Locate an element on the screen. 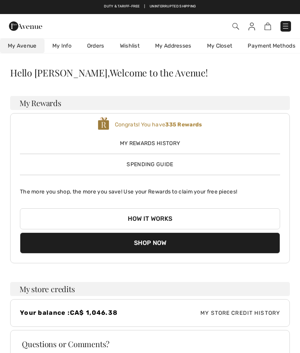  span: My Store Credit History is located at coordinates (215, 313).